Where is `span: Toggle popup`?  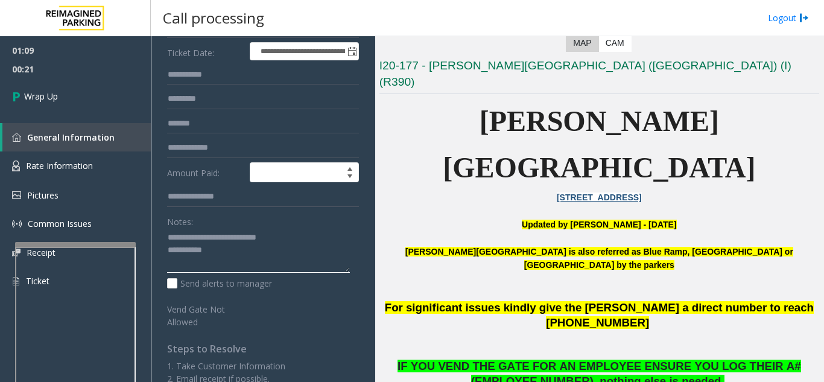
span: Toggle popup is located at coordinates (351, 51).